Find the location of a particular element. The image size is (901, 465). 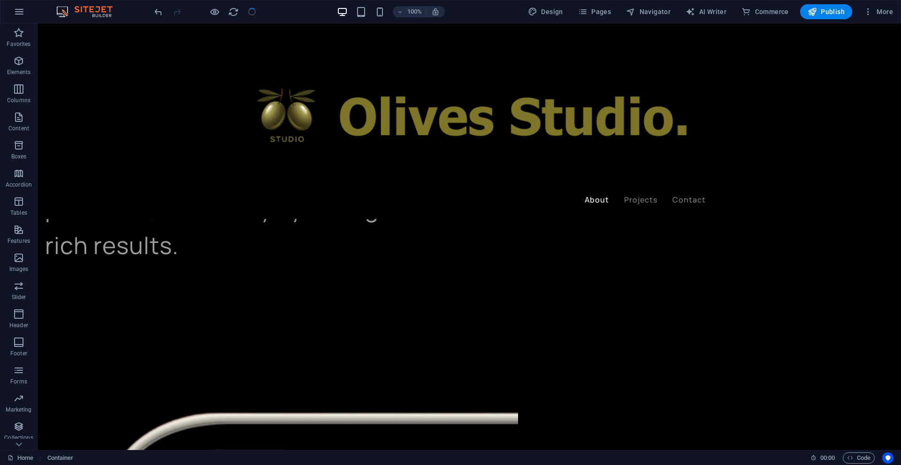

p: Forms is located at coordinates (19, 382).